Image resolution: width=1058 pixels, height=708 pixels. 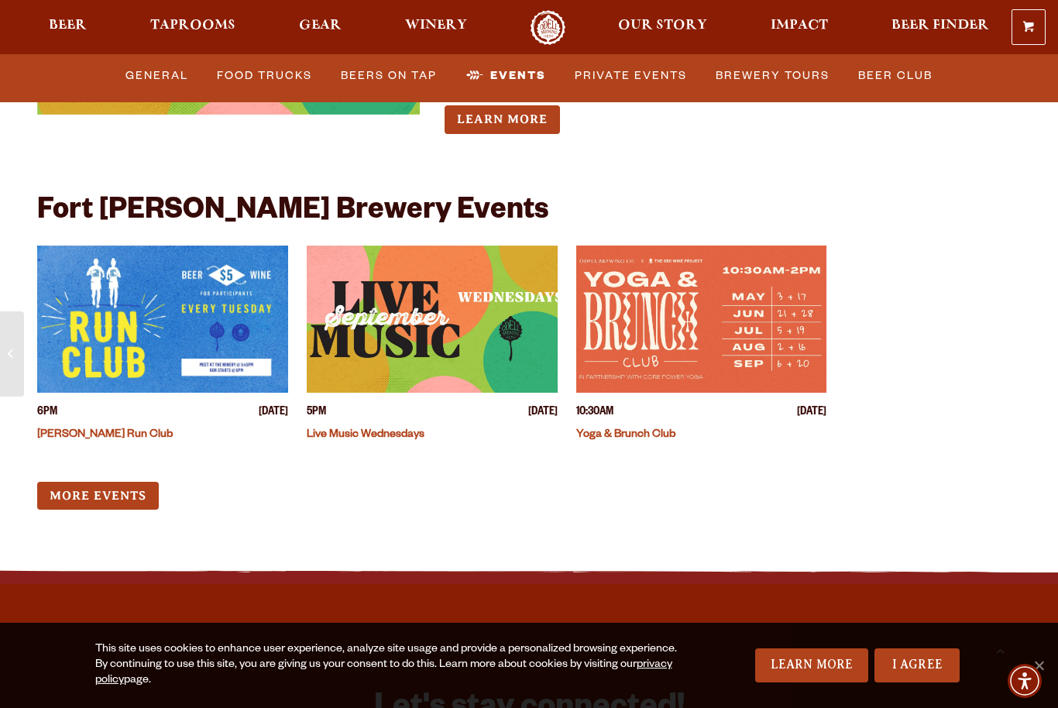 What do you see at coordinates (662, 26) in the screenshot?
I see `span: Our Story` at bounding box center [662, 26].